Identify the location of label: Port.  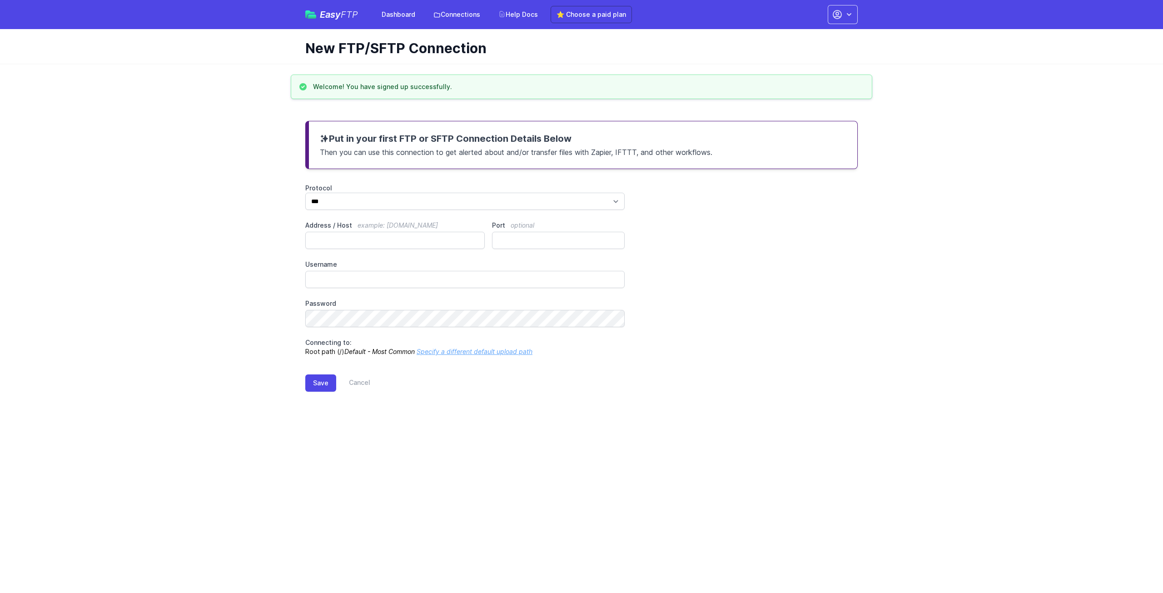
(558, 225).